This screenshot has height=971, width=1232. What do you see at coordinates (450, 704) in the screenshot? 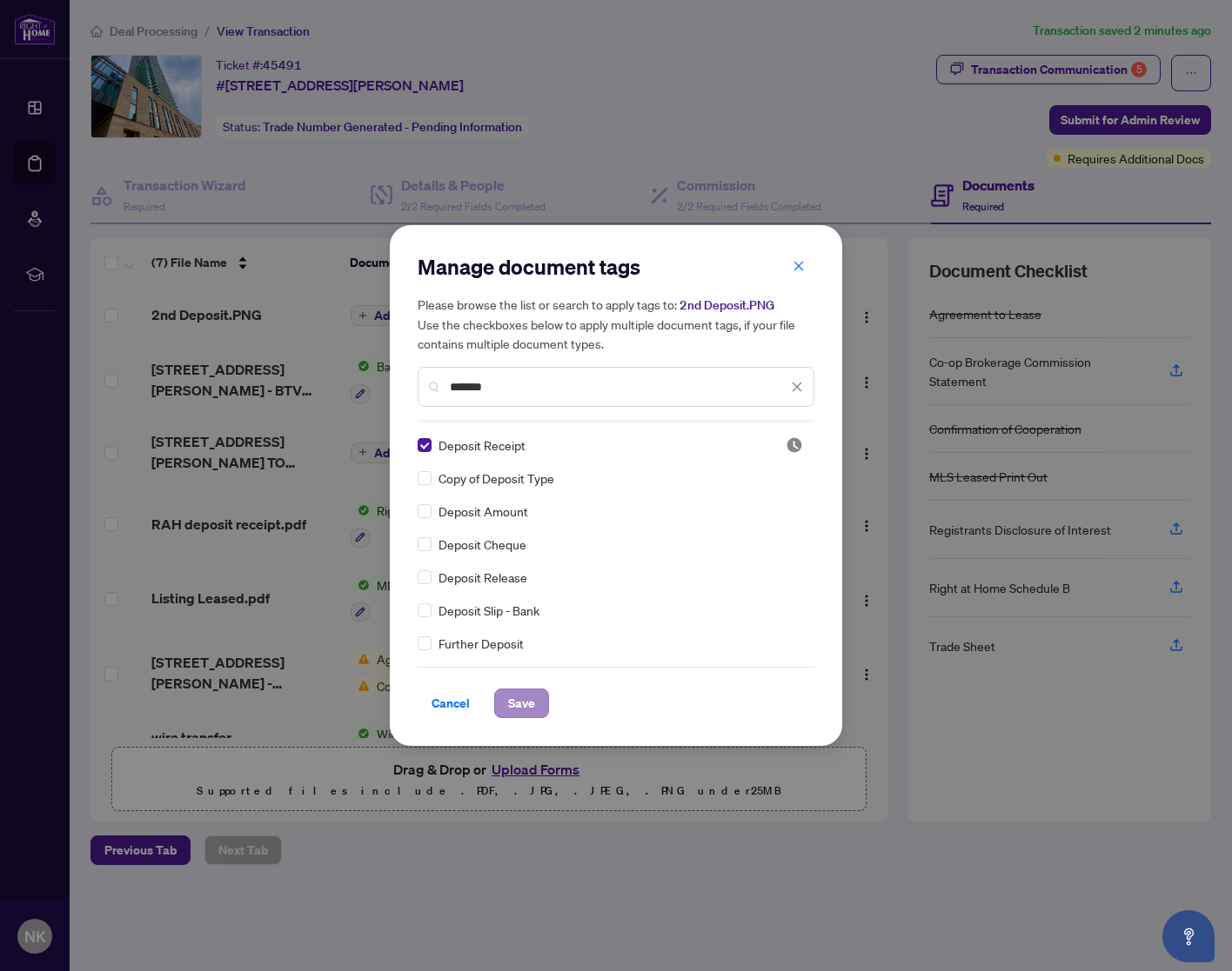
I see `span: Cancel` at bounding box center [450, 704].